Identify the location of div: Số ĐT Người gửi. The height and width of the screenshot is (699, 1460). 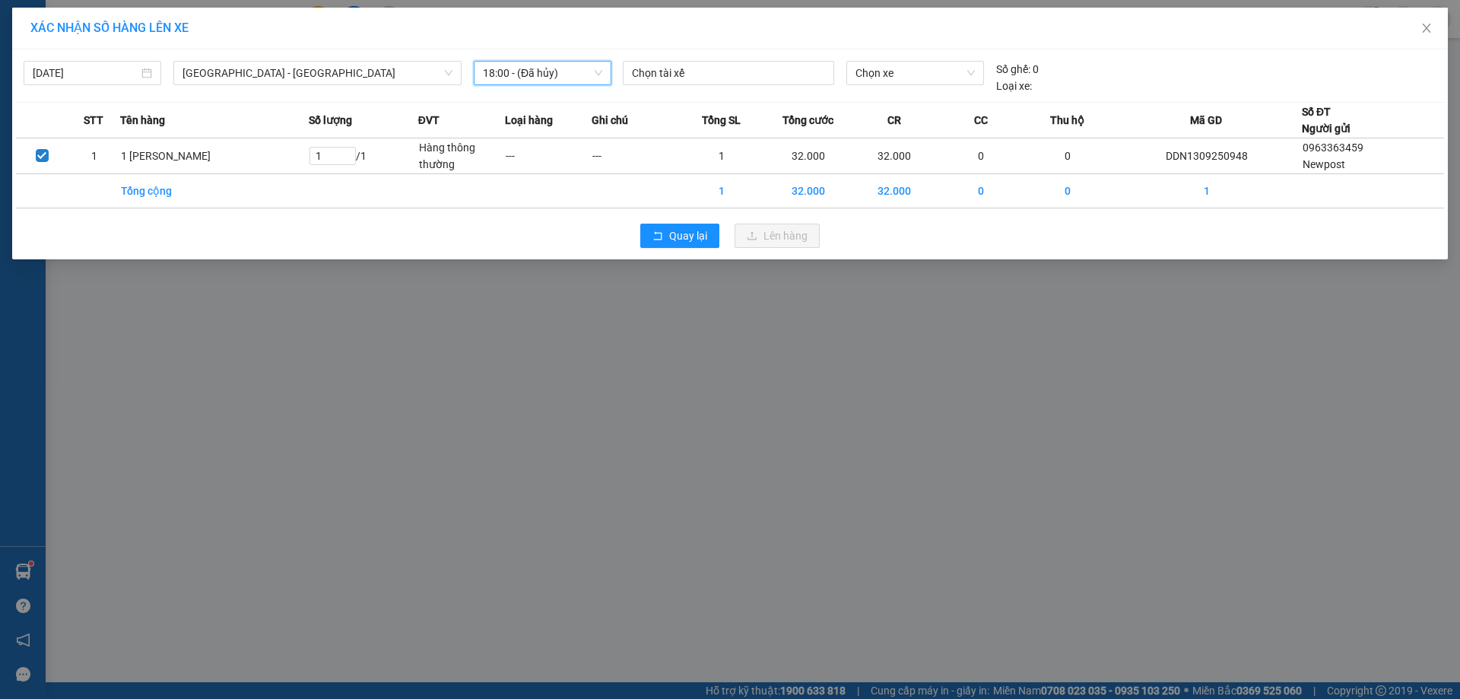
(1326, 120).